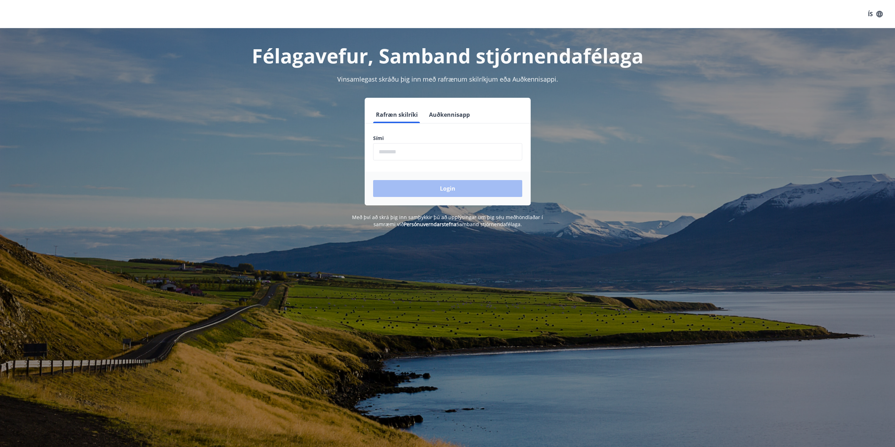  I want to click on h1: Félagavefur, Samband stjórnendafélaga, so click(448, 56).